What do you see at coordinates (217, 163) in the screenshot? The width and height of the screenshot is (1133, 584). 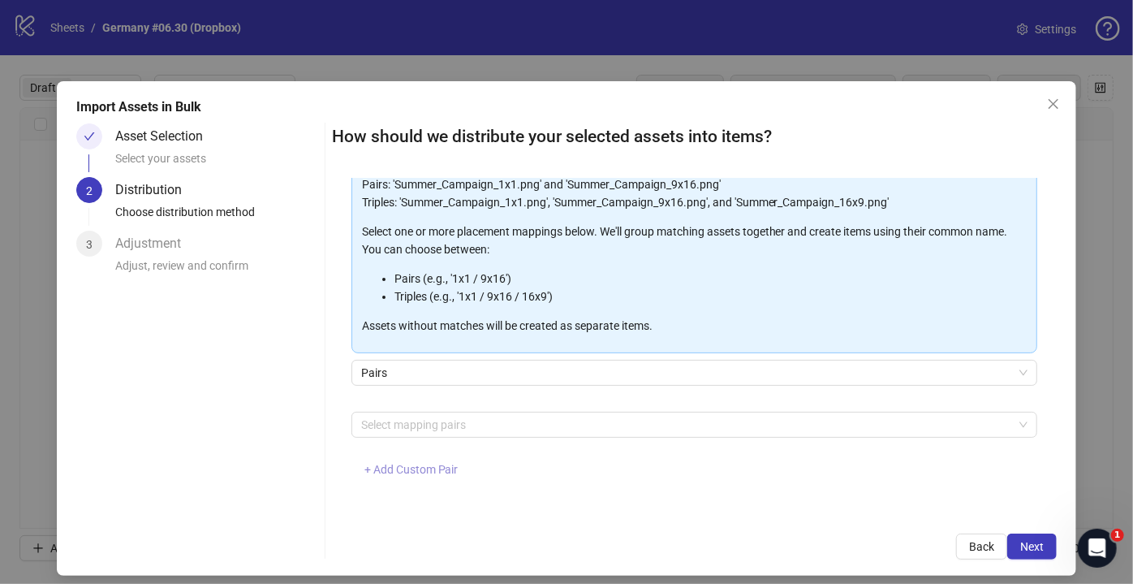 I see `div: Select your assets` at bounding box center [217, 163].